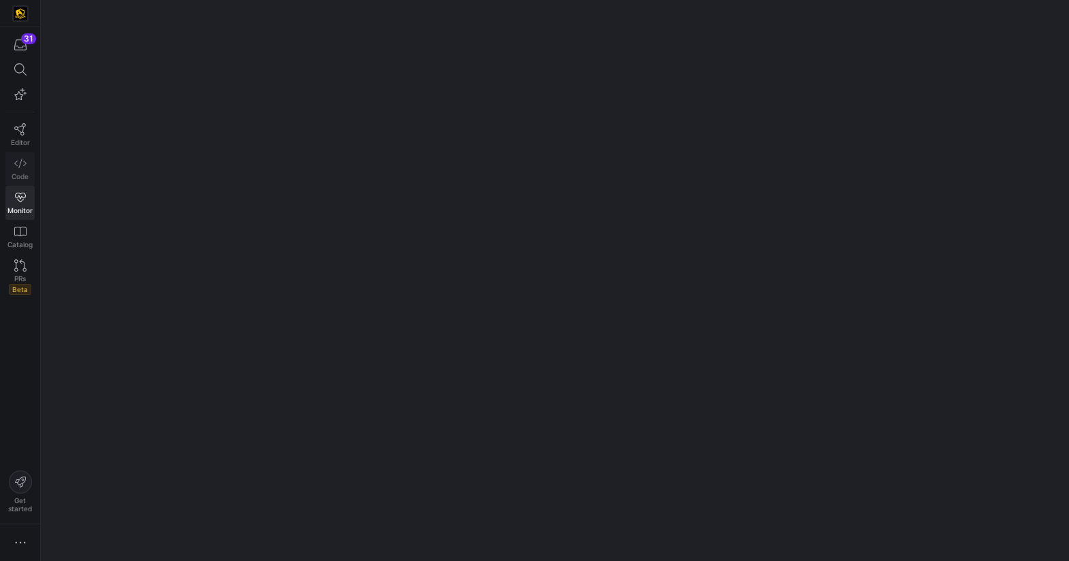  I want to click on a: Code, so click(20, 169).